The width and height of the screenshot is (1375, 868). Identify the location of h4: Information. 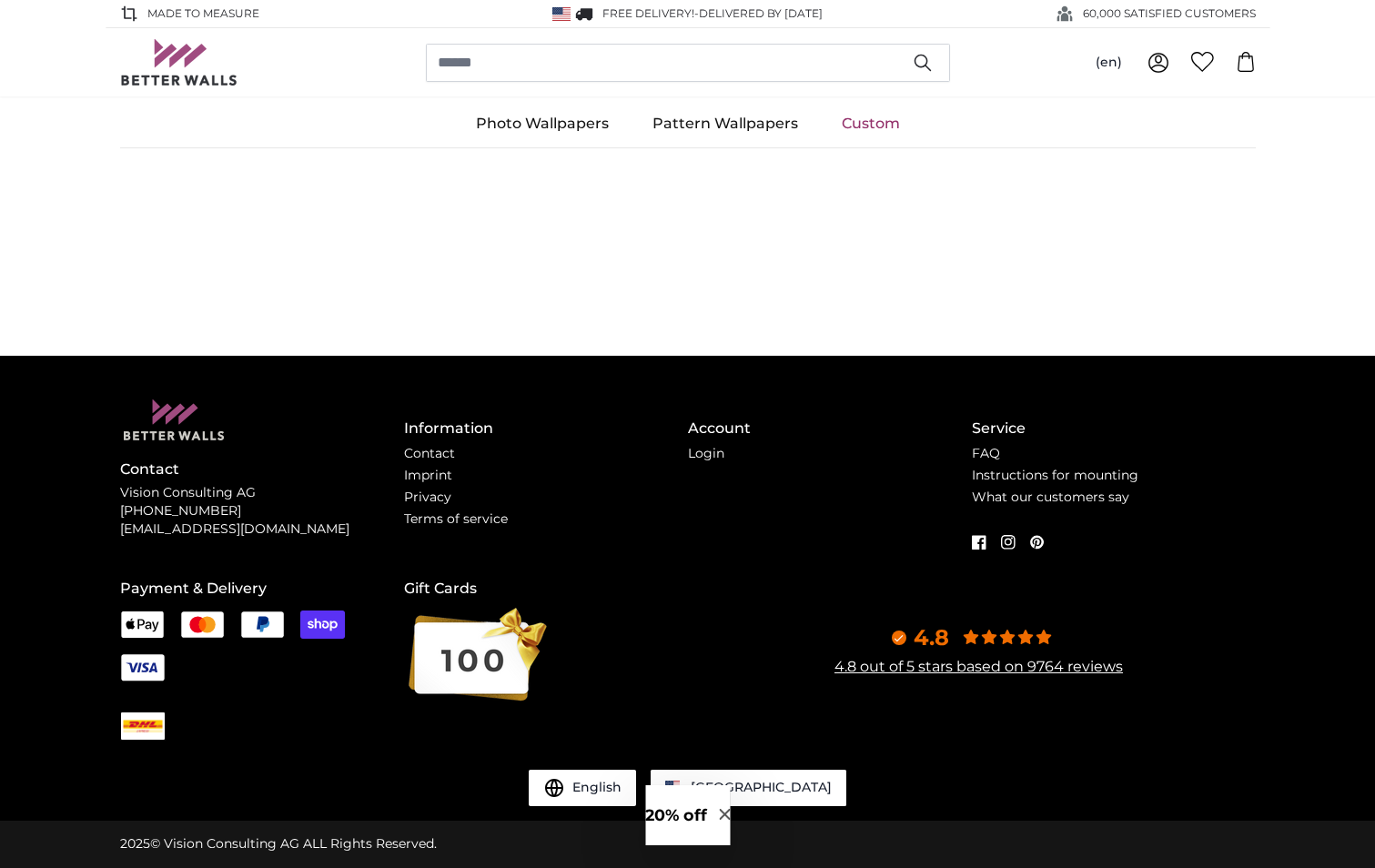
(546, 428).